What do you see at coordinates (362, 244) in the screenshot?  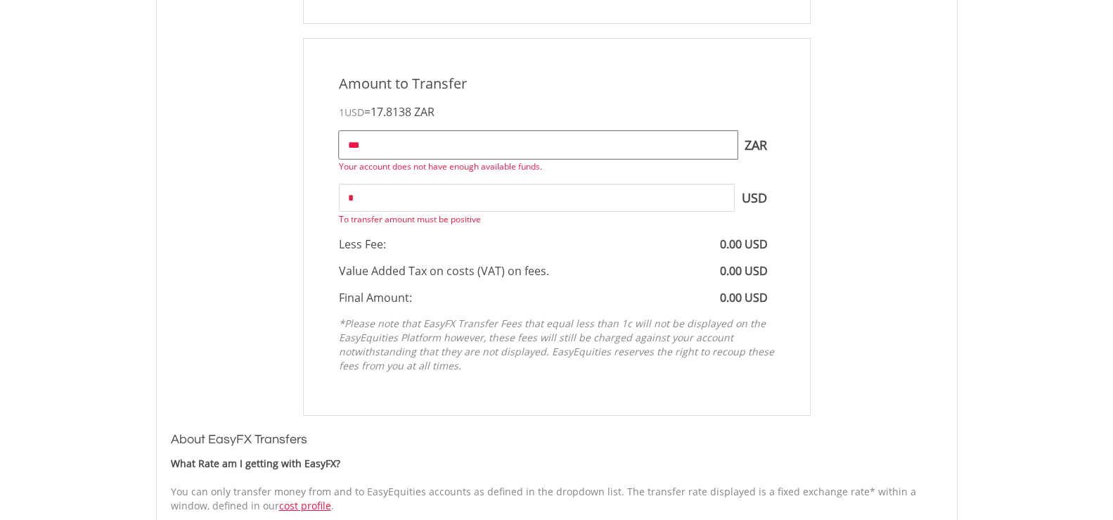 I see `span: Less Fee:` at bounding box center [362, 244].